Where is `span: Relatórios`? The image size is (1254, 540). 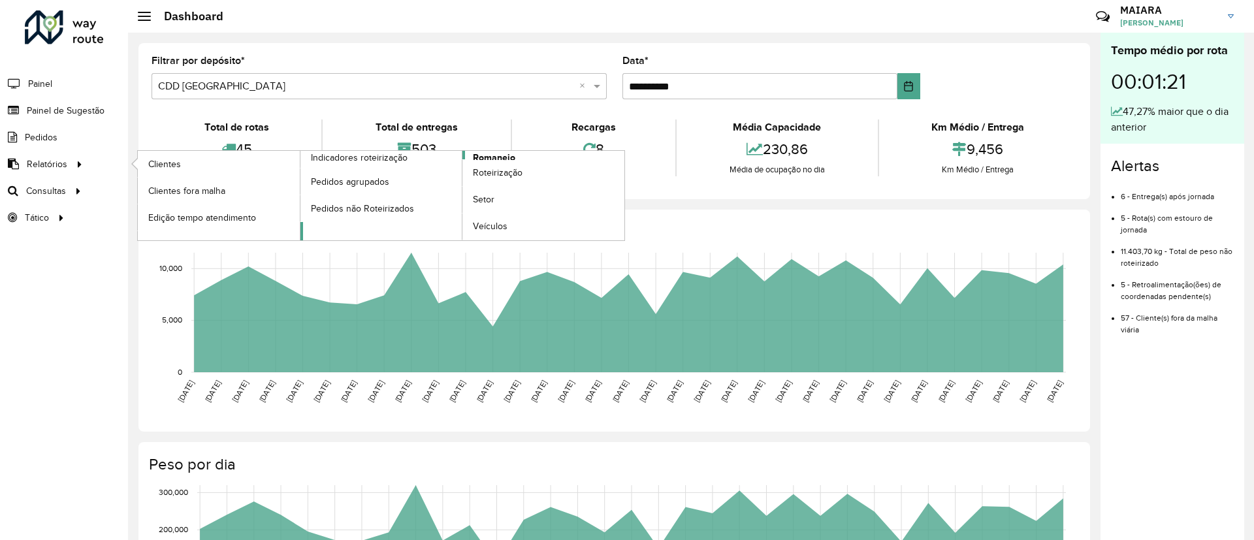 span: Relatórios is located at coordinates (47, 164).